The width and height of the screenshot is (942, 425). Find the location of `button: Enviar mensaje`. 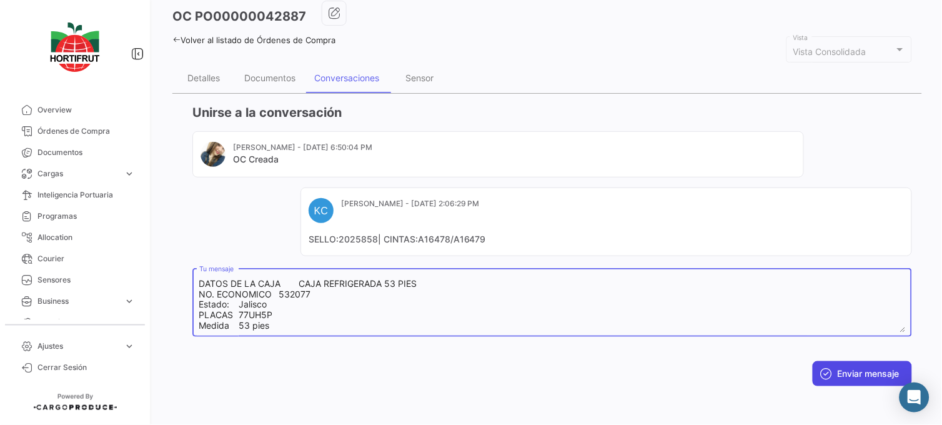

button: Enviar mensaje is located at coordinates (862, 373).